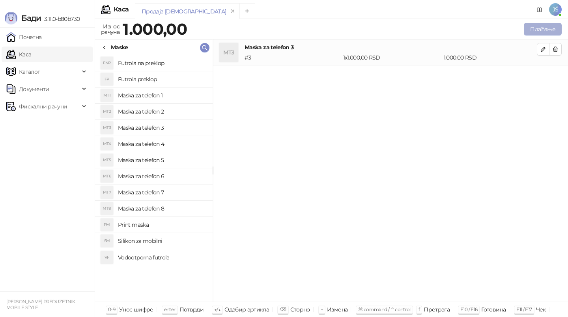 The height and width of the screenshot is (317, 568). I want to click on span: f, so click(419, 309).